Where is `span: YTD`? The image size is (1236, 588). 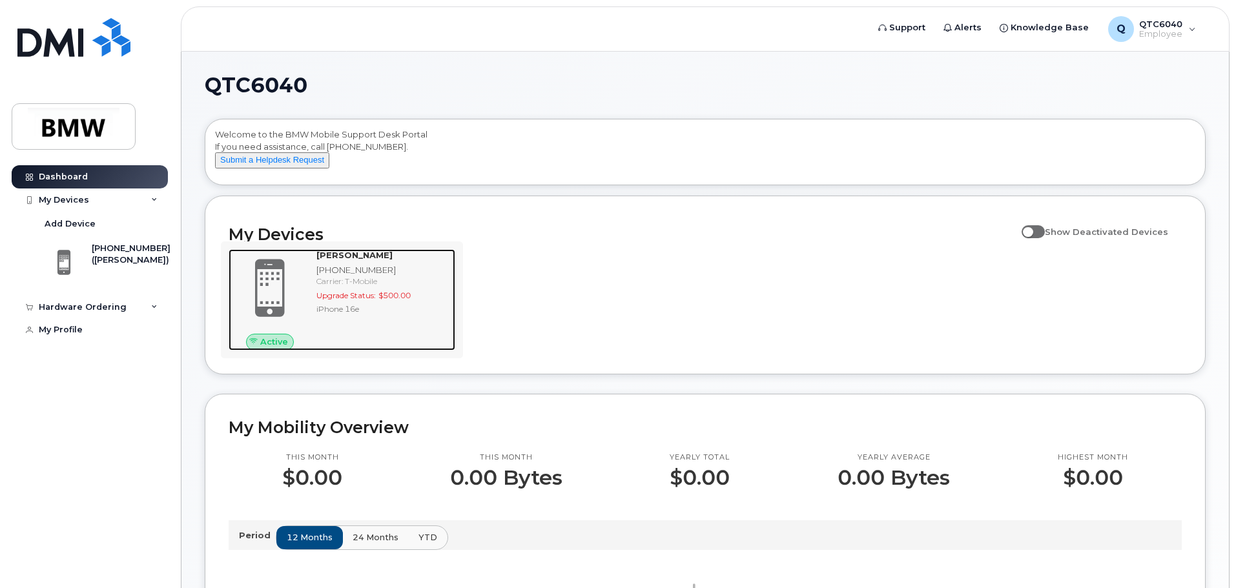
span: YTD is located at coordinates (427, 537).